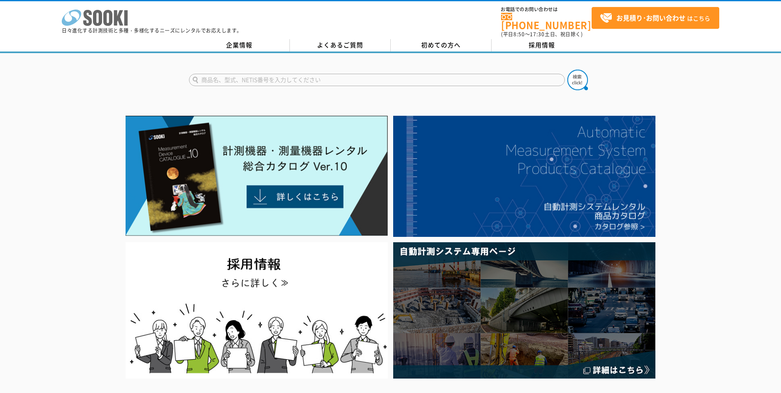 This screenshot has height=393, width=781. Describe the element at coordinates (441, 45) in the screenshot. I see `a: 初めての方へ` at that location.